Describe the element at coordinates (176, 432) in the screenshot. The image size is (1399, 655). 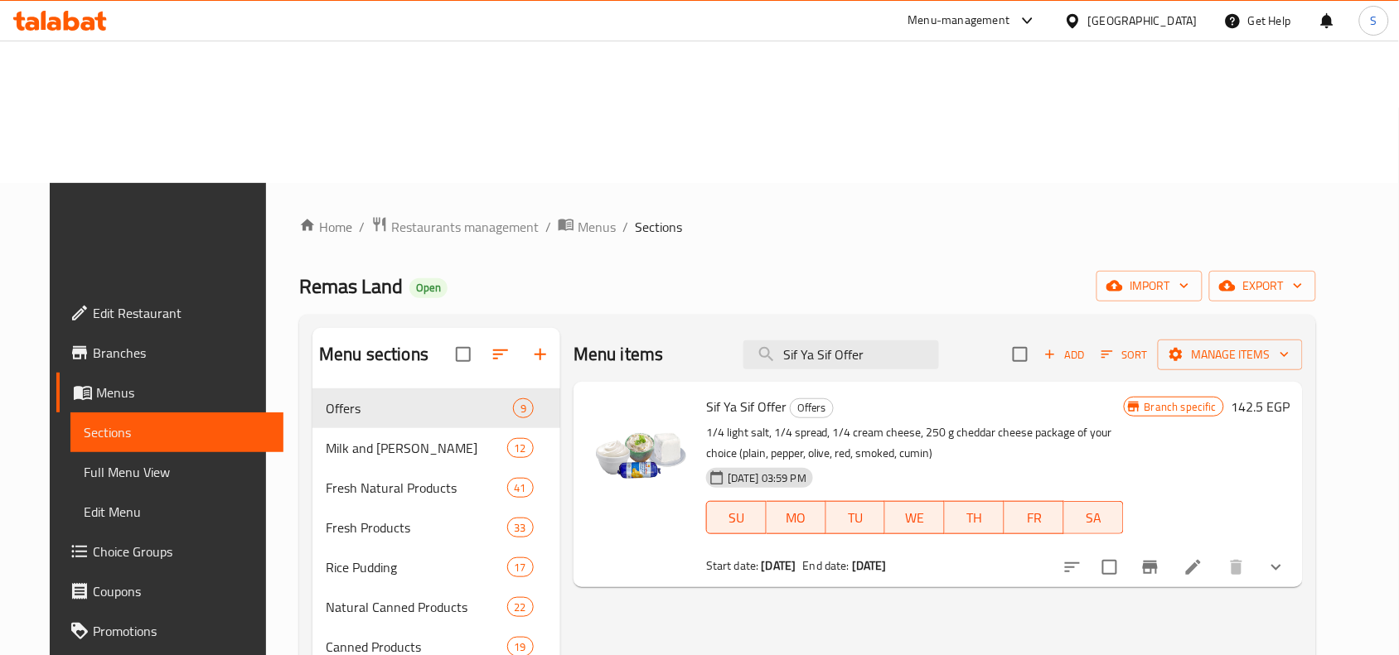
I see `a: Sections` at that location.